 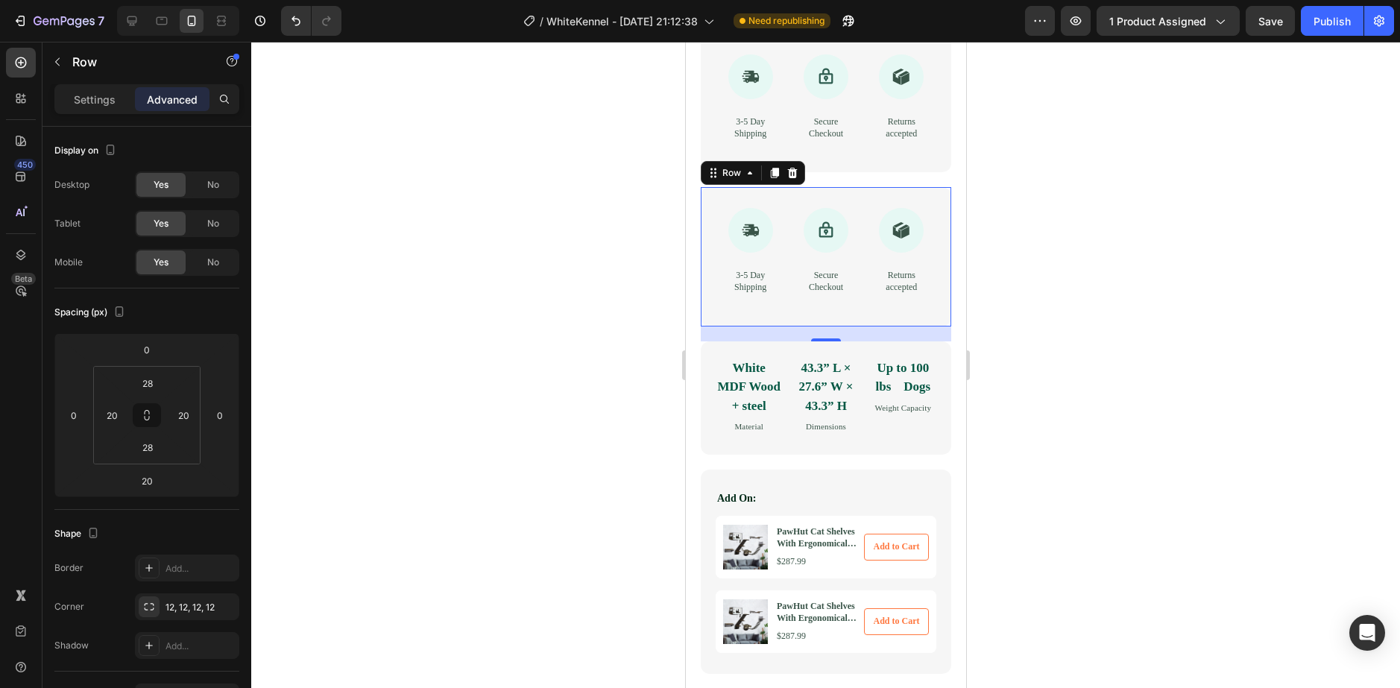 I want to click on div: Tablet, so click(x=67, y=224).